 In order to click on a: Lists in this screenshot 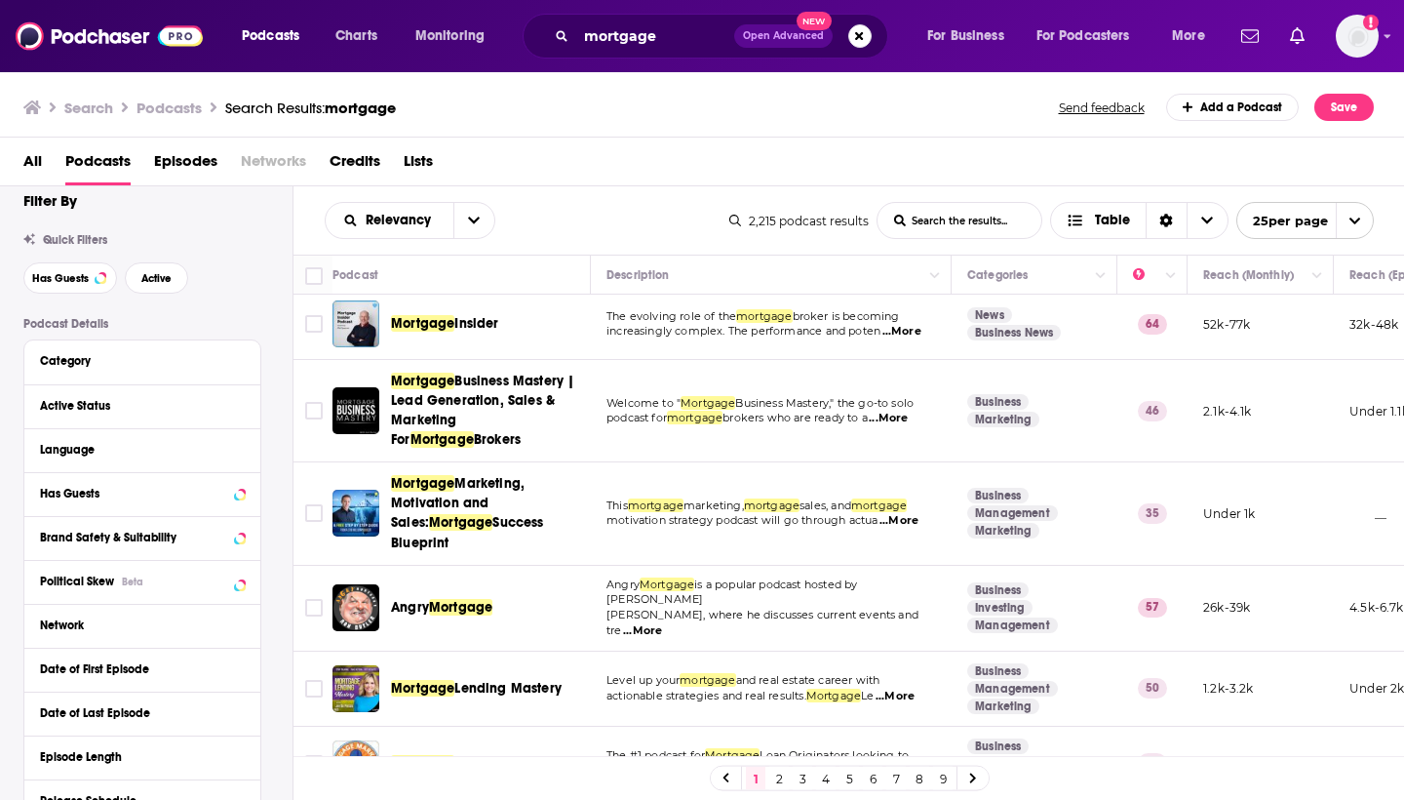, I will do `click(418, 165)`.